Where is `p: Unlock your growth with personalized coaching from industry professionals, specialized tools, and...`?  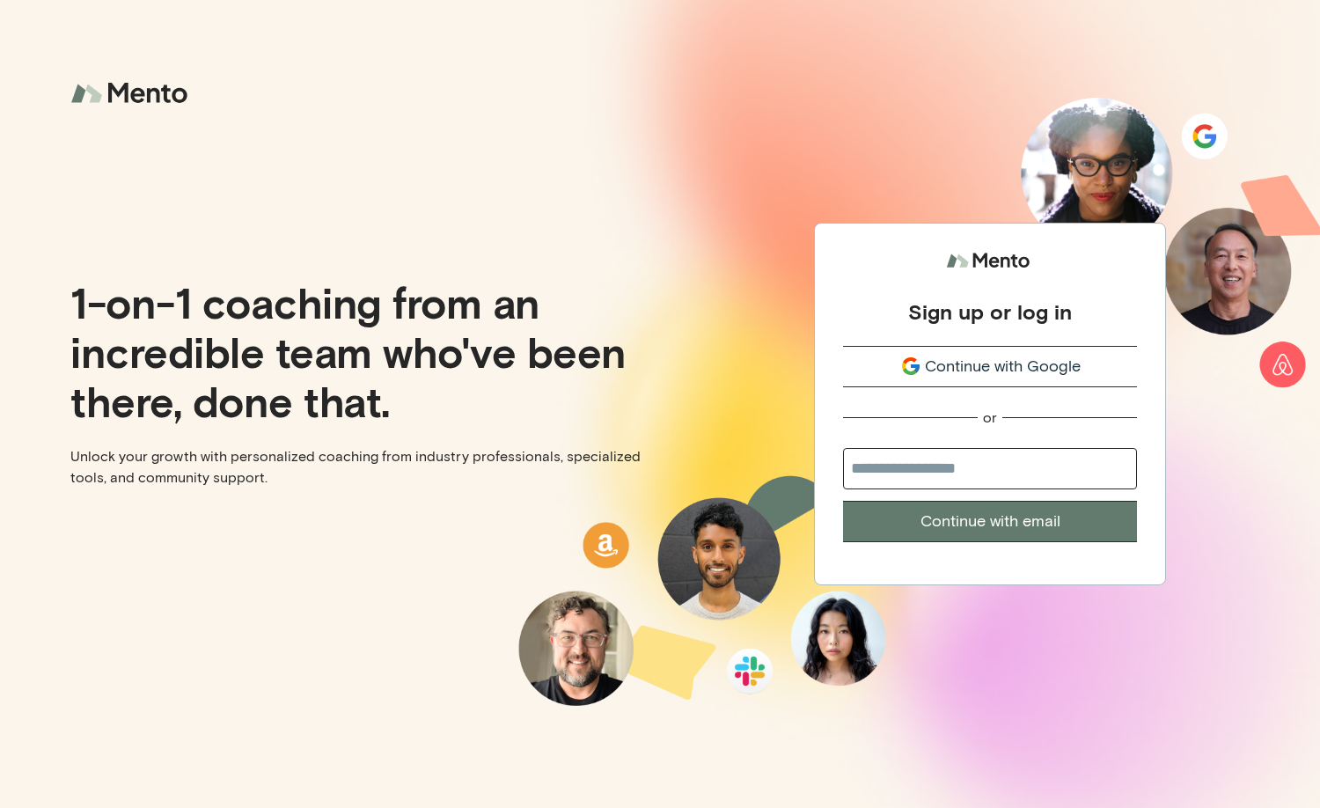 p: Unlock your growth with personalized coaching from industry professionals, specialized tools, and... is located at coordinates (358, 467).